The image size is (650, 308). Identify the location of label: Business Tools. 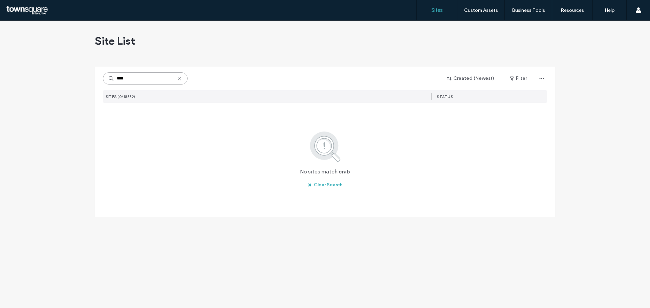
(528, 10).